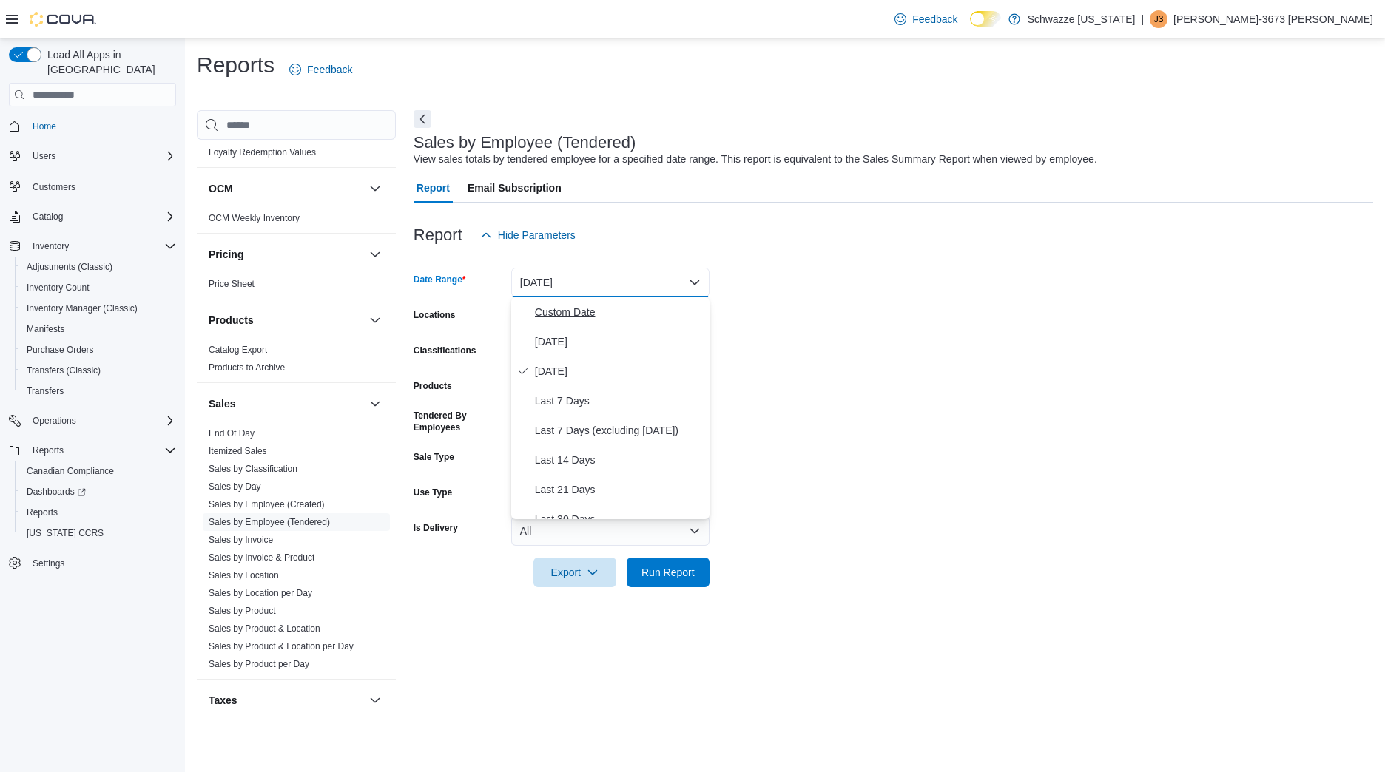  I want to click on label: Sale Type, so click(434, 457).